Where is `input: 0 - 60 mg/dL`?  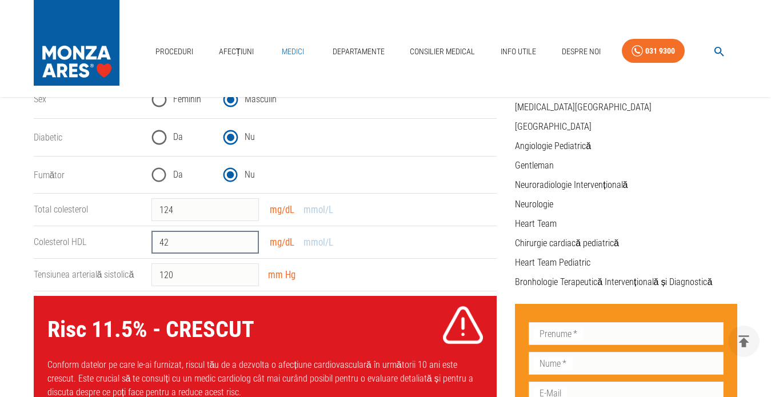 input: 0 - 60 mg/dL is located at coordinates (205, 242).